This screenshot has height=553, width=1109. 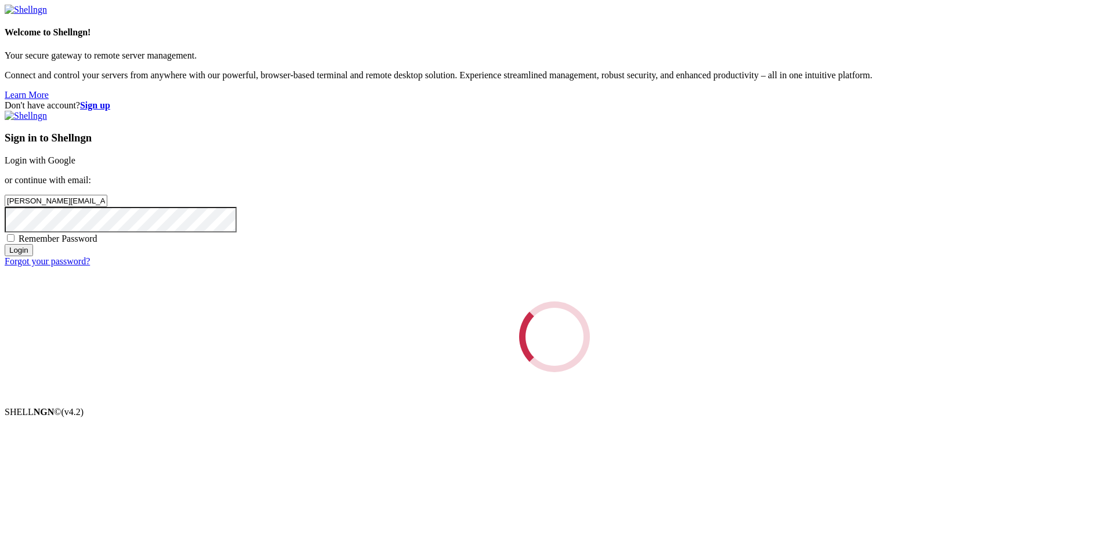 What do you see at coordinates (555, 180) in the screenshot?
I see `p: or continue with email:` at bounding box center [555, 180].